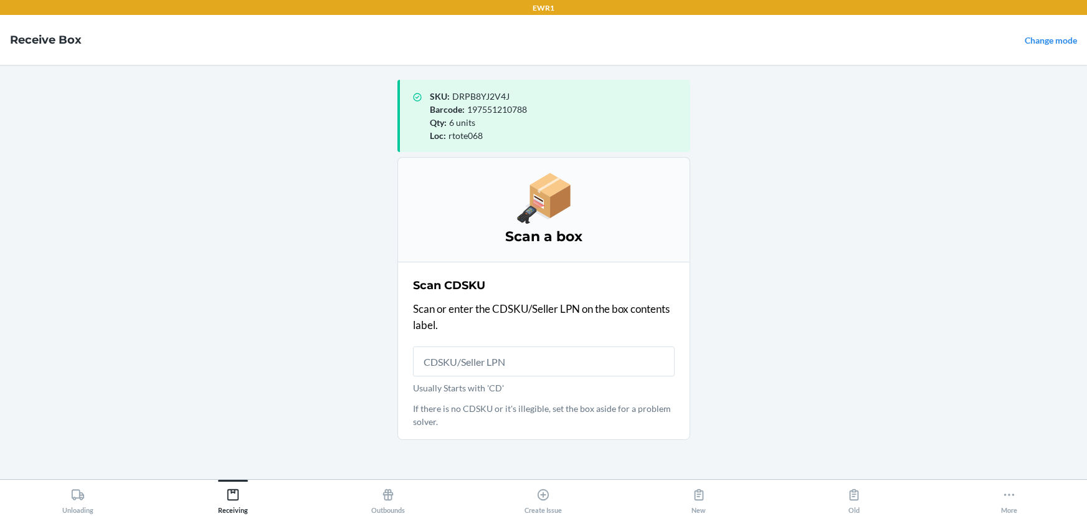 This screenshot has width=1087, height=516. Describe the element at coordinates (388, 498) in the screenshot. I see `div: Outbounds` at that location.